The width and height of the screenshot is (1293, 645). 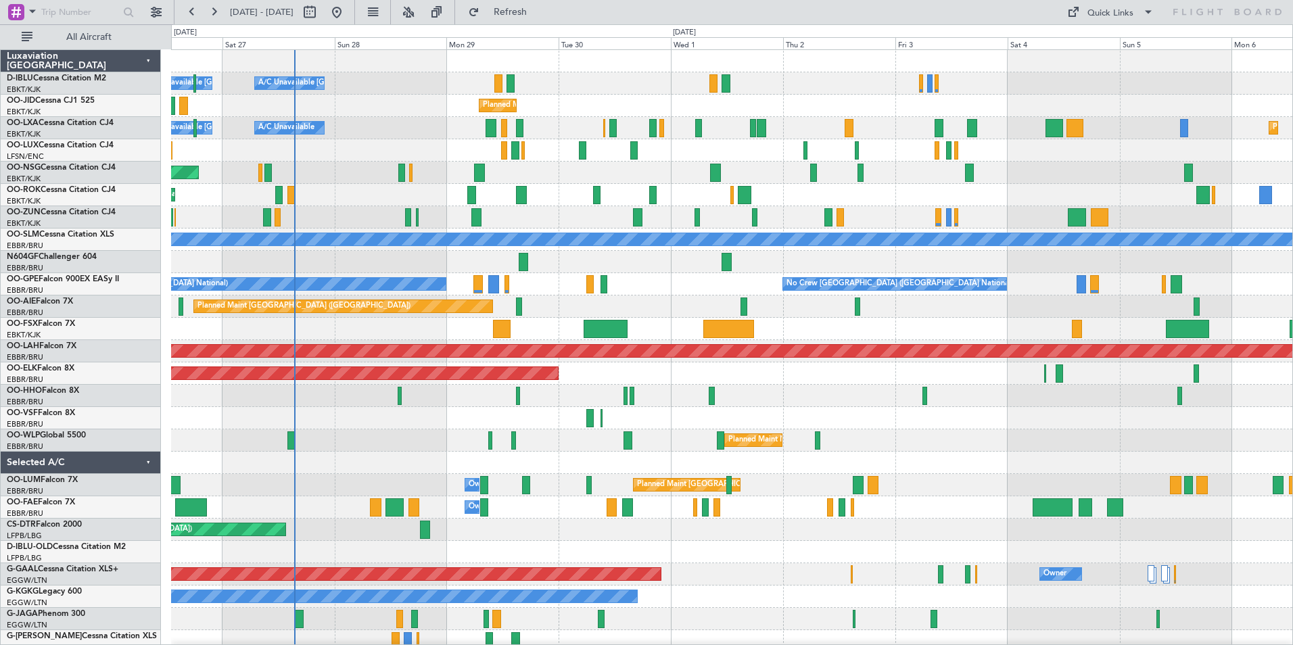 What do you see at coordinates (1176, 43) in the screenshot?
I see `div: Sun 5` at bounding box center [1176, 43].